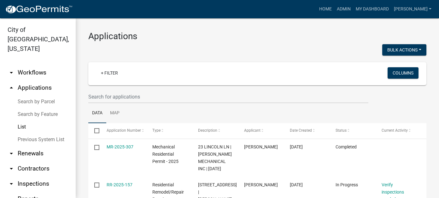 This screenshot has width=439, height=198. Describe the element at coordinates (215, 130) in the screenshot. I see `datatable-header-cell: Description` at that location.